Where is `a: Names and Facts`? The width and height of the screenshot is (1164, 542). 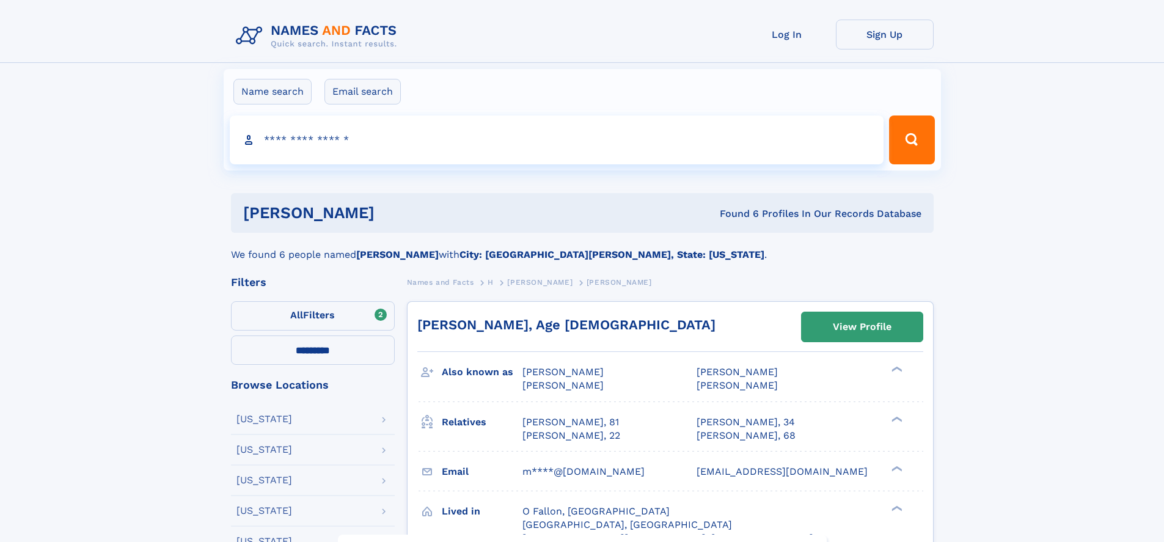 a: Names and Facts is located at coordinates (440, 282).